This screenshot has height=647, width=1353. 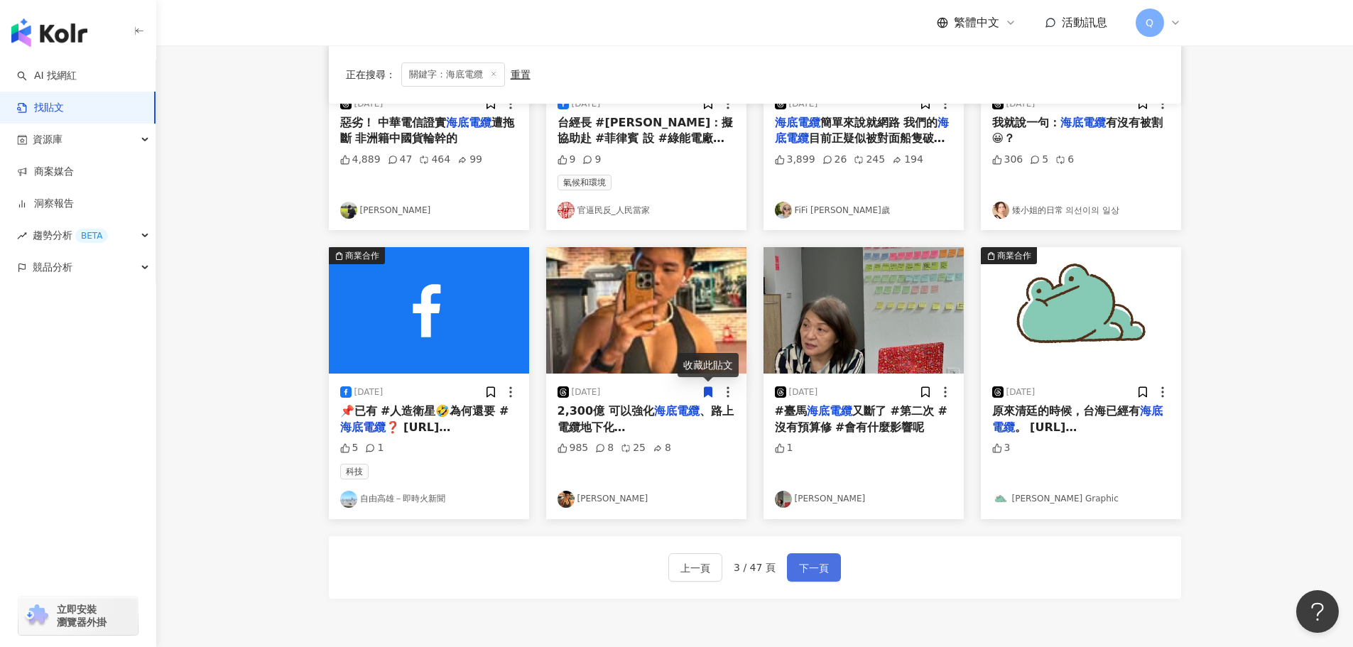 What do you see at coordinates (977, 23) in the screenshot?
I see `span: 繁體中文` at bounding box center [977, 23].